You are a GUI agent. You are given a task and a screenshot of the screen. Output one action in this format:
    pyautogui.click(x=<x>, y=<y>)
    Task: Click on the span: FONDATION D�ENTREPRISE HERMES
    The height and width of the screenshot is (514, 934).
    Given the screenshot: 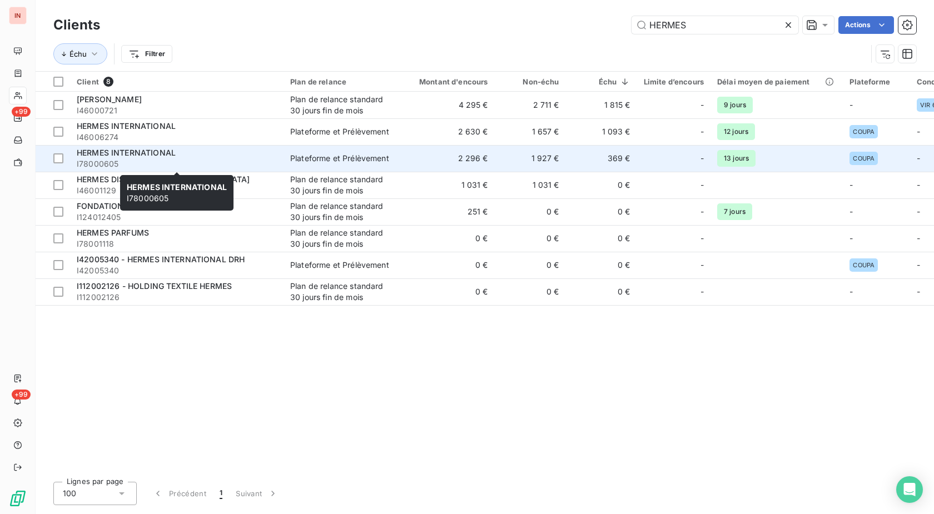 What is the action you would take?
    pyautogui.click(x=149, y=206)
    